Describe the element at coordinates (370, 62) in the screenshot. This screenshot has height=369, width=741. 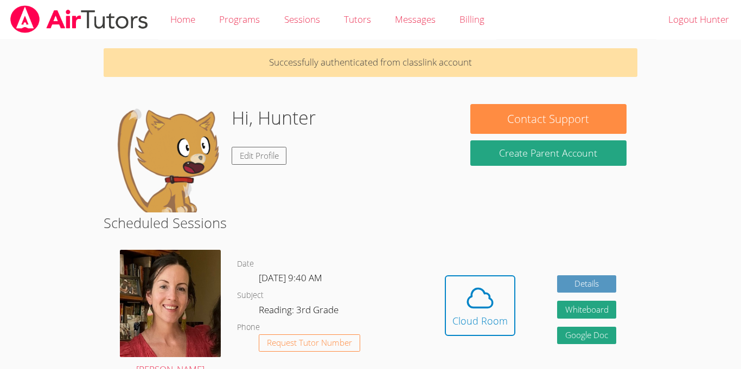
I see `p: Successfully authenticated from classlink account` at that location.